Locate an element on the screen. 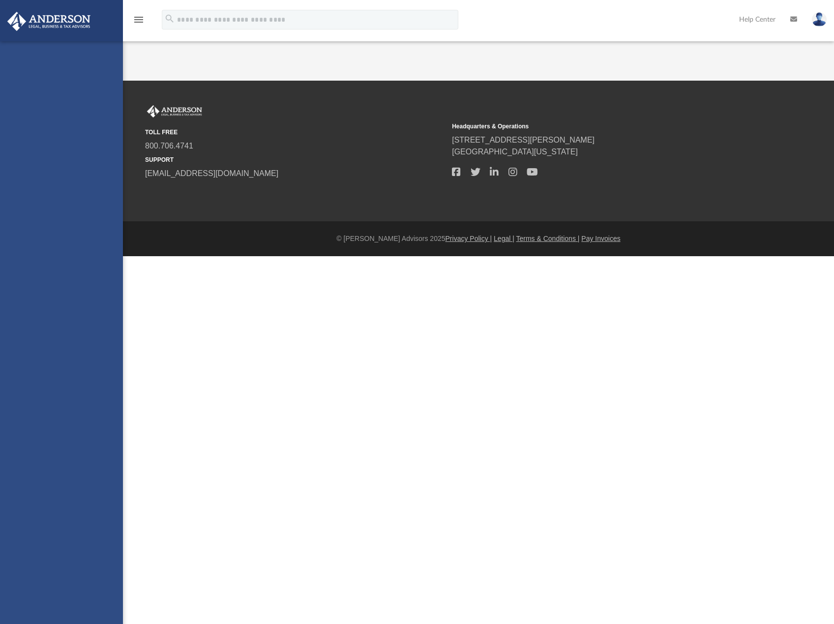  a: 800.706.4741 is located at coordinates (169, 145).